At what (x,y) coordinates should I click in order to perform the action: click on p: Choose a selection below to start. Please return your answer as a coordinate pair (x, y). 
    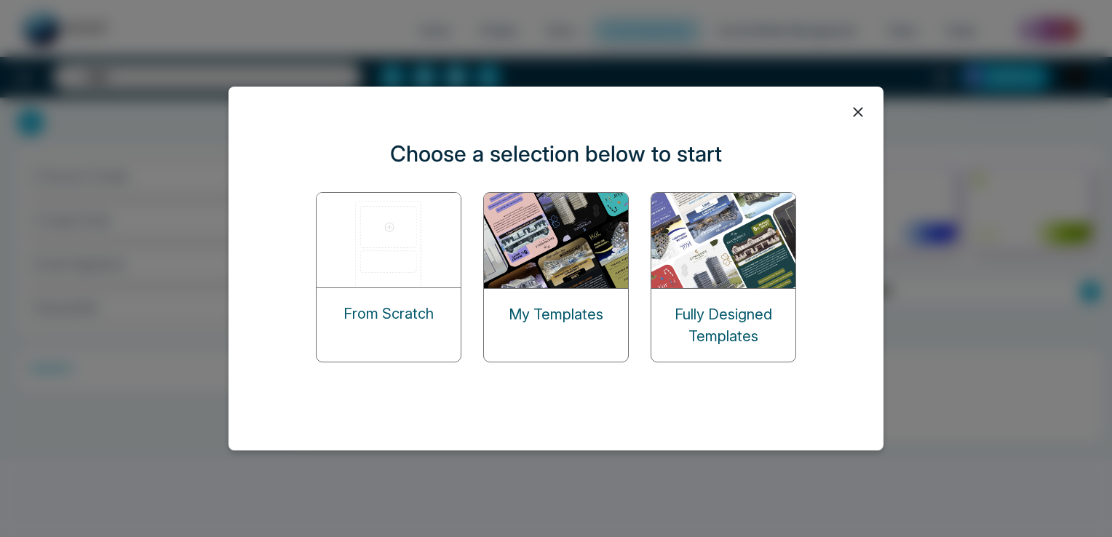
    Looking at the image, I should click on (556, 154).